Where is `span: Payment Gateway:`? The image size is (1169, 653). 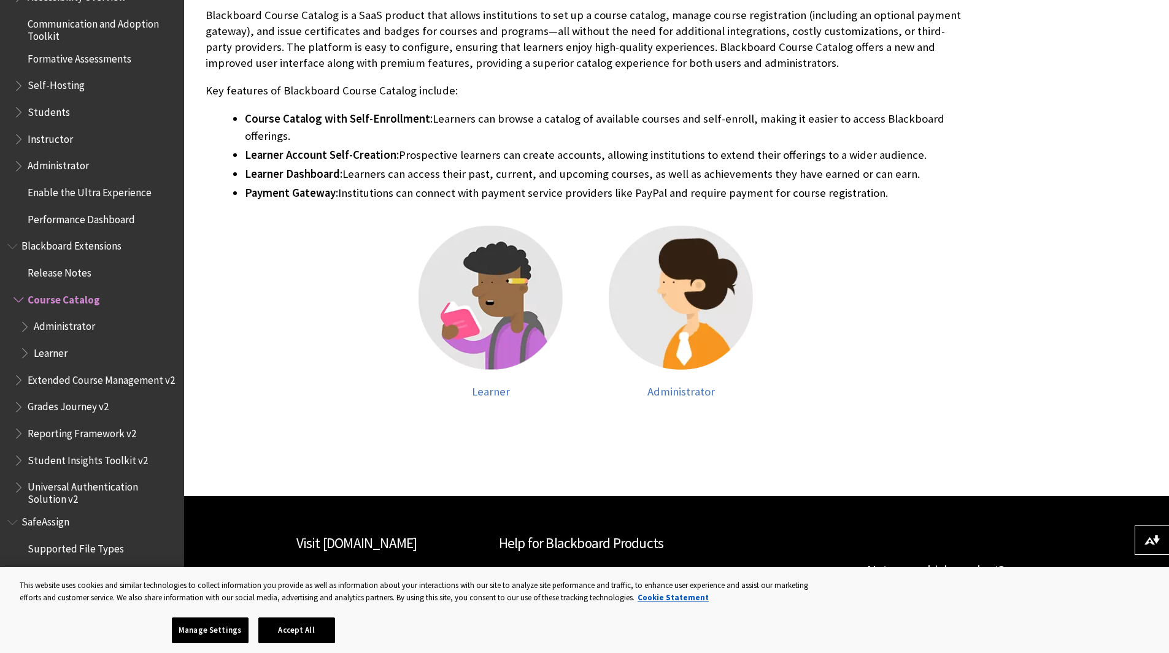 span: Payment Gateway: is located at coordinates (291, 193).